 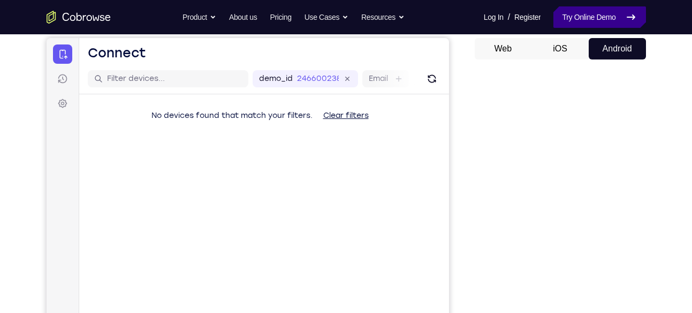 What do you see at coordinates (503, 49) in the screenshot?
I see `button: Web` at bounding box center [503, 49].